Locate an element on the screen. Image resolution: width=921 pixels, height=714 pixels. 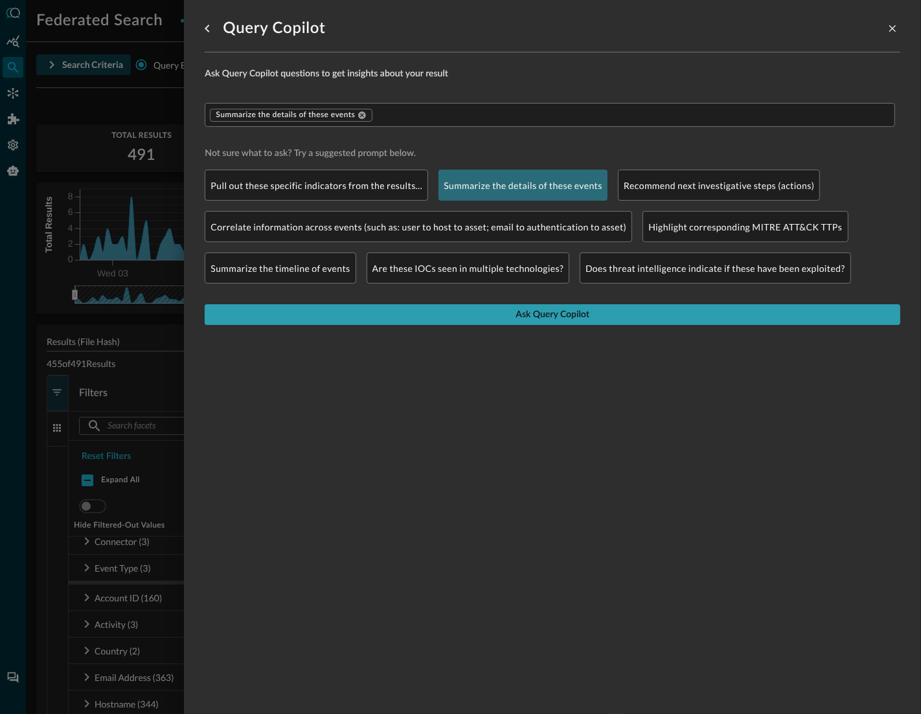
div: Correlate information across events (such as: user to host to asset; email to authentication to a... is located at coordinates (418, 227).